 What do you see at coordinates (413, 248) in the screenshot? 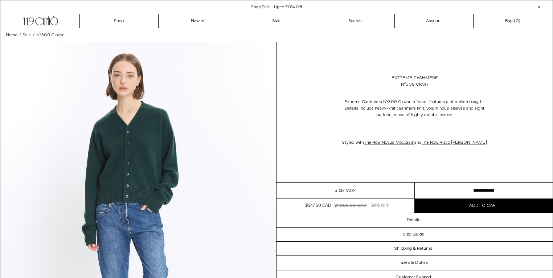
I see `h3: Shipping & Returns` at bounding box center [413, 248].